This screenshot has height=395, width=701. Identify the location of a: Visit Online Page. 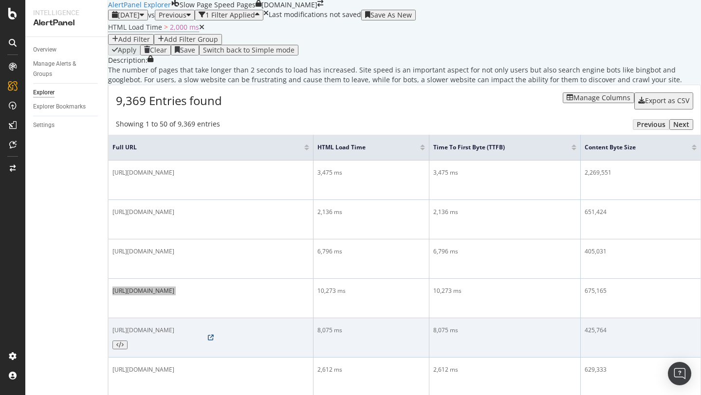
(211, 338).